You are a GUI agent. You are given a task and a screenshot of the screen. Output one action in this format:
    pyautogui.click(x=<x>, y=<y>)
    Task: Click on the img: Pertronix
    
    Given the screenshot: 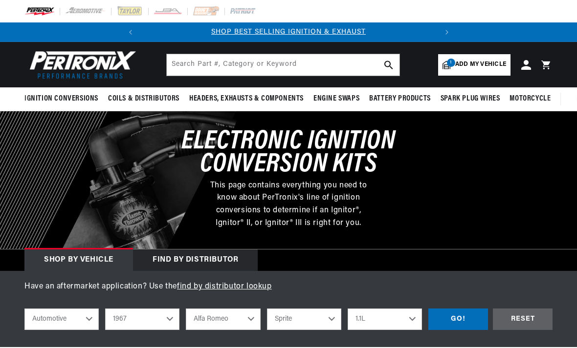 What is the action you would take?
    pyautogui.click(x=81, y=64)
    